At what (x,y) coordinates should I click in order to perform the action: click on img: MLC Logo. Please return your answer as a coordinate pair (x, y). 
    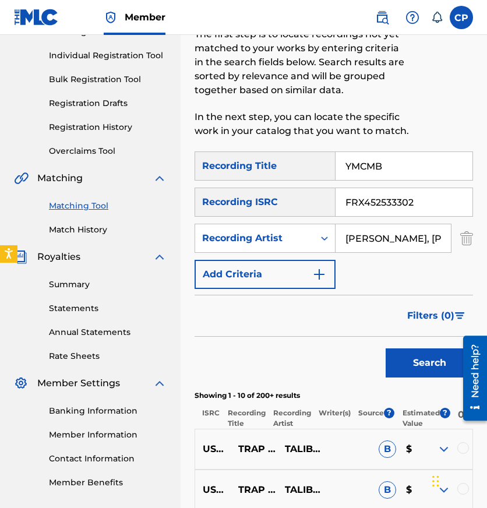
    Looking at the image, I should click on (36, 17).